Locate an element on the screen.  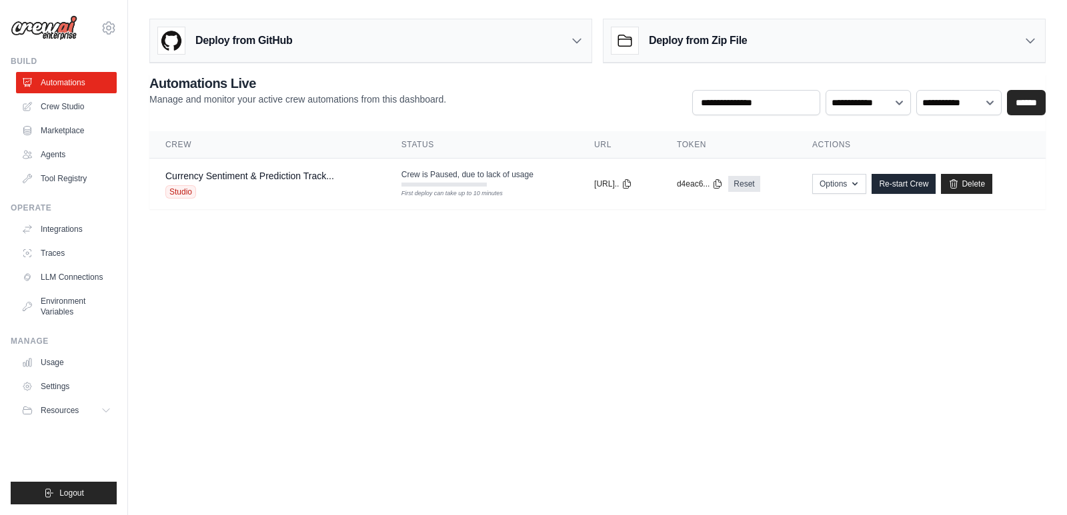
th: URL is located at coordinates (619, 145).